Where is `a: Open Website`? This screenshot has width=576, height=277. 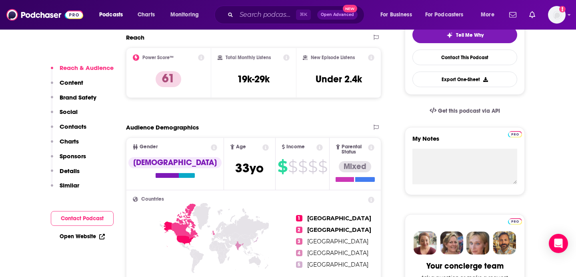 a: Open Website is located at coordinates (82, 236).